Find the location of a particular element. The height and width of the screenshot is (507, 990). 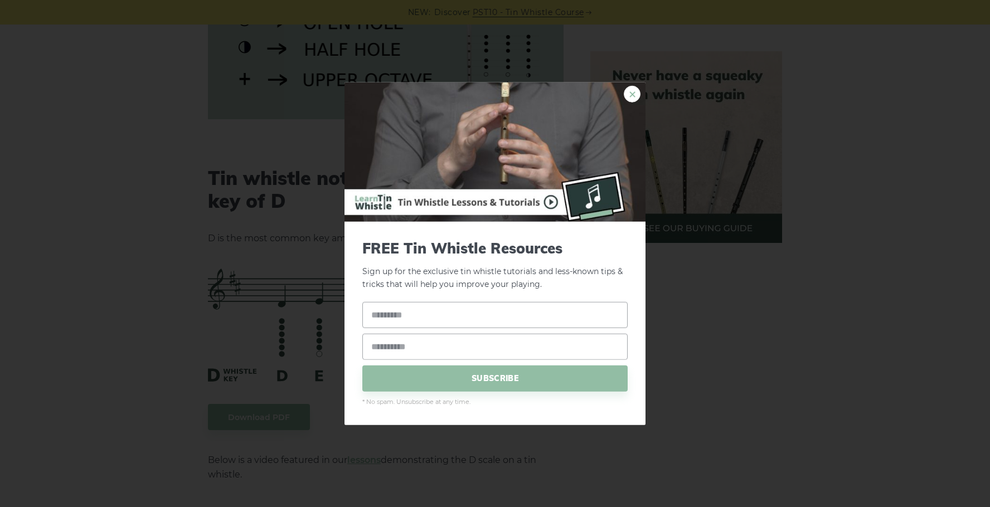

span: SUBSCRIBE is located at coordinates (495, 378).